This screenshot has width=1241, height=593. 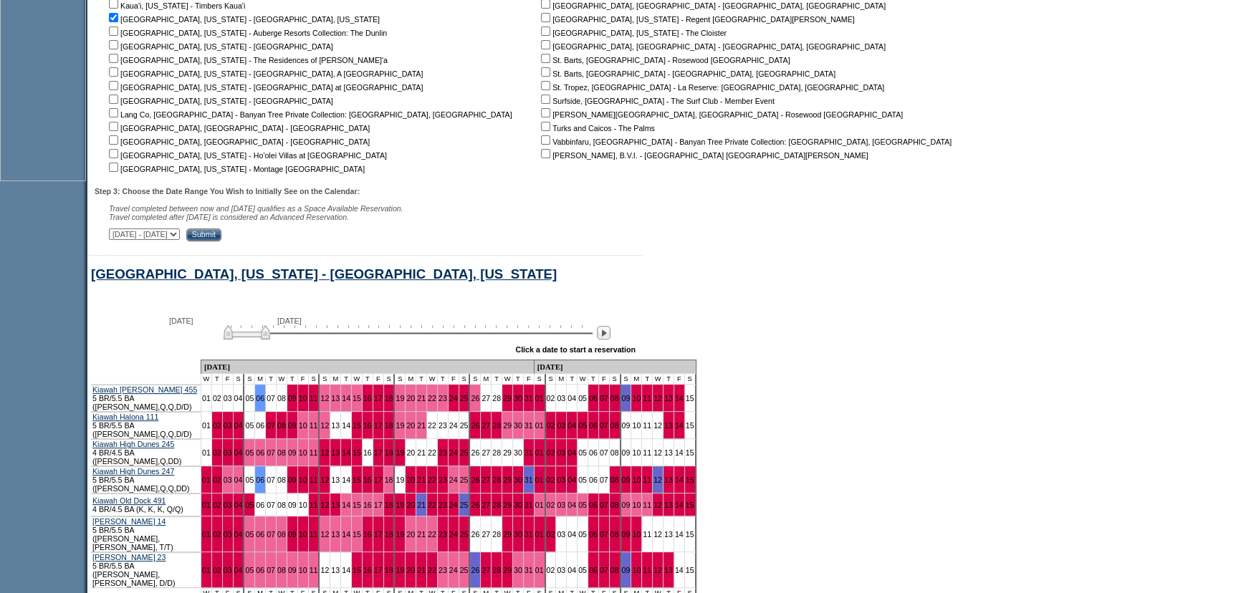 I want to click on a: 31, so click(x=529, y=398).